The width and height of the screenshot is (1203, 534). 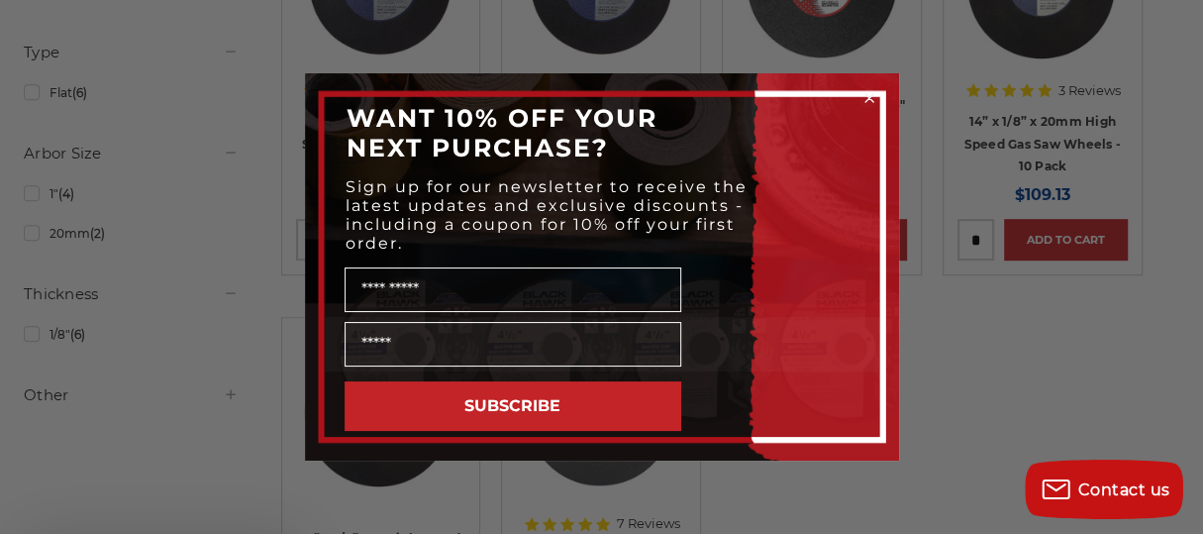 I want to click on button: Contact us, so click(x=1104, y=489).